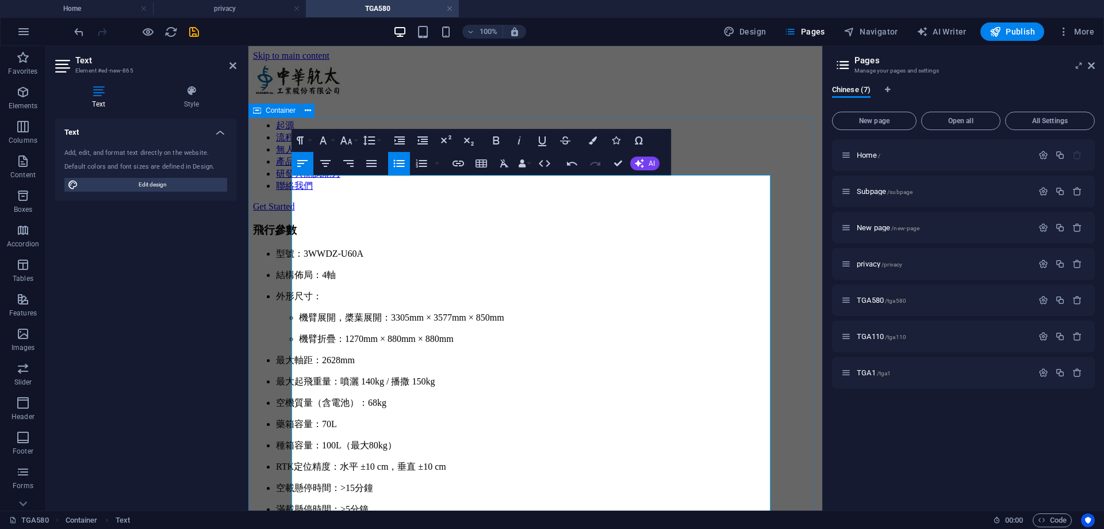 The height and width of the screenshot is (529, 1104). Describe the element at coordinates (303, 163) in the screenshot. I see `button: Align Left` at that location.